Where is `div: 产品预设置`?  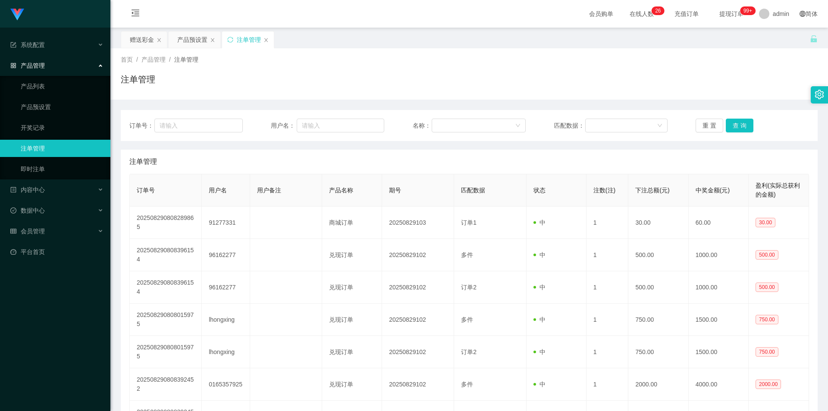 div: 产品预设置 is located at coordinates (192, 40).